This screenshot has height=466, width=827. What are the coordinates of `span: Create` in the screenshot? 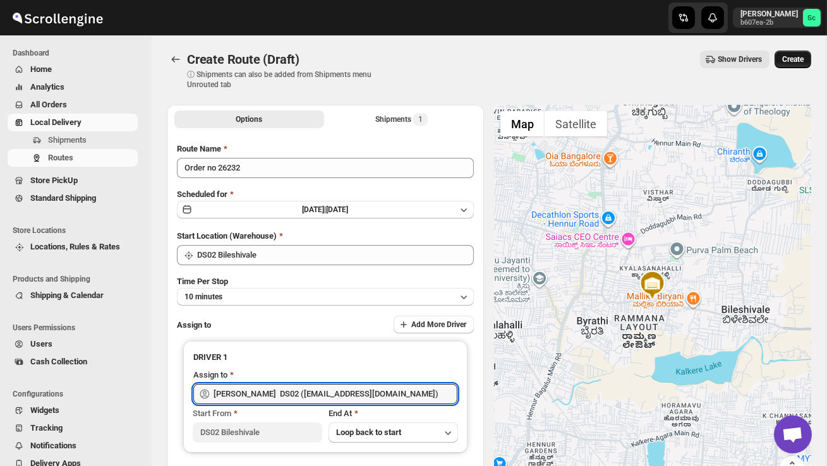 It's located at (793, 59).